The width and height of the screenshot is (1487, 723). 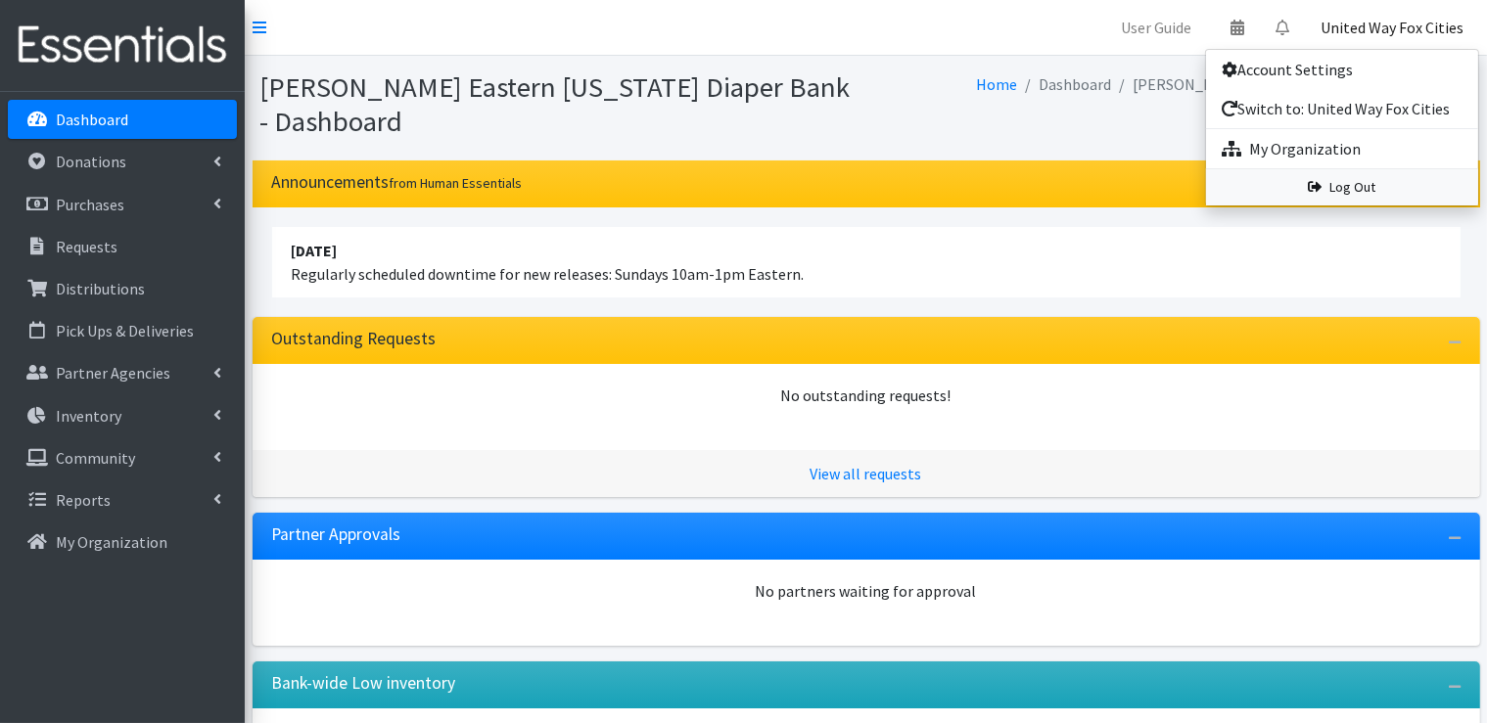 What do you see at coordinates (337, 534) in the screenshot?
I see `h3: Partner Approvals` at bounding box center [337, 534].